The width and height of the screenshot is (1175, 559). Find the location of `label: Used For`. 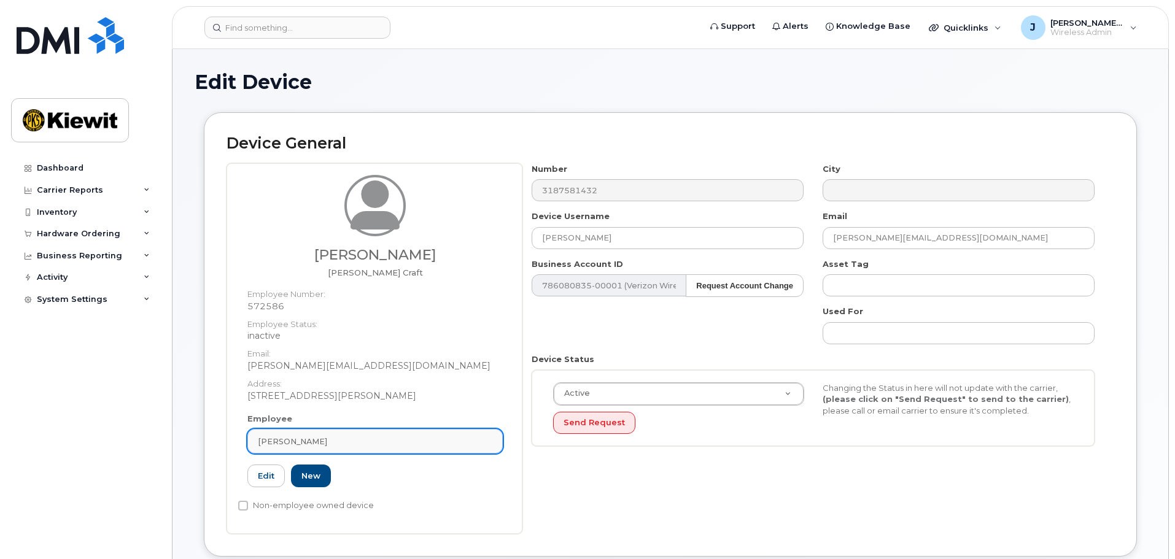

label: Used For is located at coordinates (843, 311).